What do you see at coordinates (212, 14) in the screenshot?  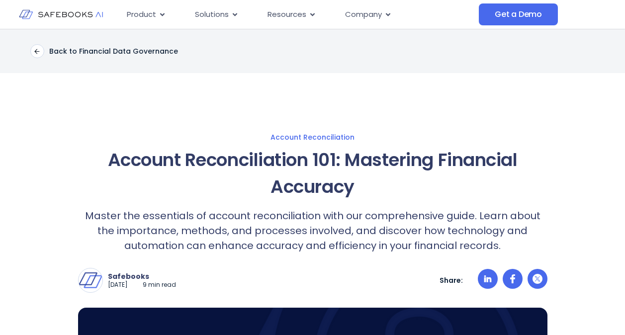 I see `span: Solutions` at bounding box center [212, 14].